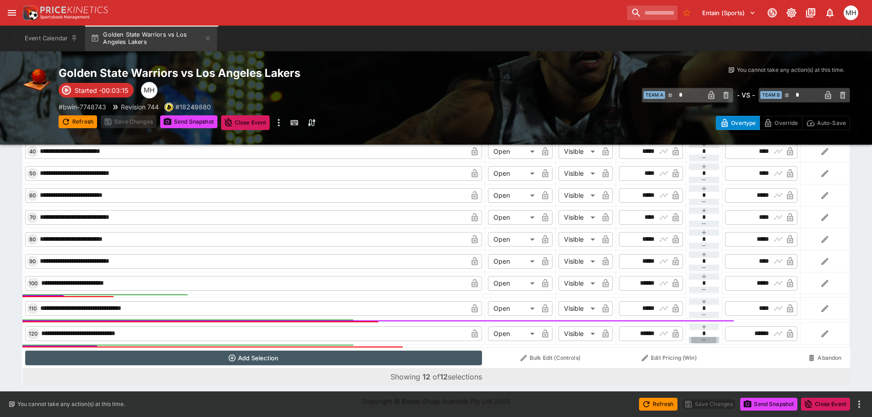 The height and width of the screenshot is (417, 872). Describe the element at coordinates (169, 107) in the screenshot. I see `img: bwin.png` at that location.